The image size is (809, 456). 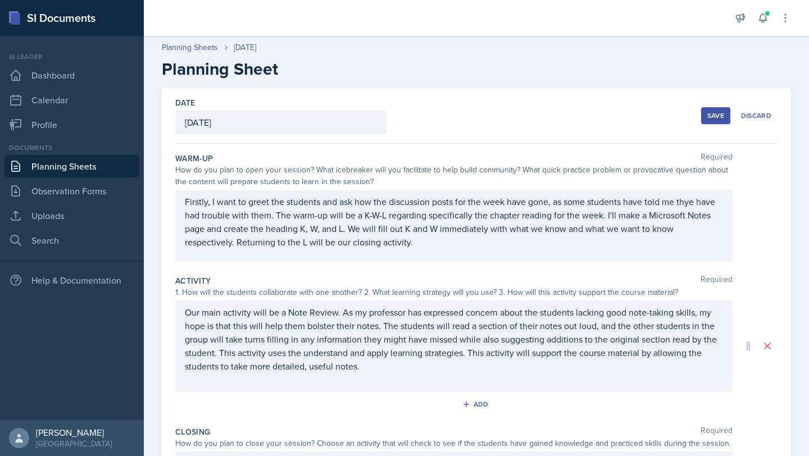 What do you see at coordinates (193, 432) in the screenshot?
I see `label: Closing` at bounding box center [193, 432].